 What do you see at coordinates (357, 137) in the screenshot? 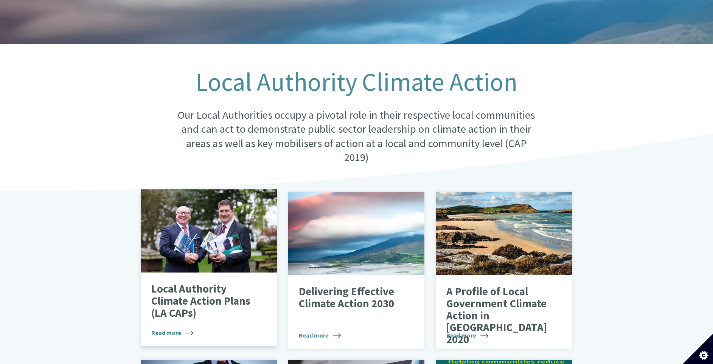
I see `p: Our Local Authorities occupy a pivotal role in their respective local communities and can act to ...` at bounding box center [357, 137].